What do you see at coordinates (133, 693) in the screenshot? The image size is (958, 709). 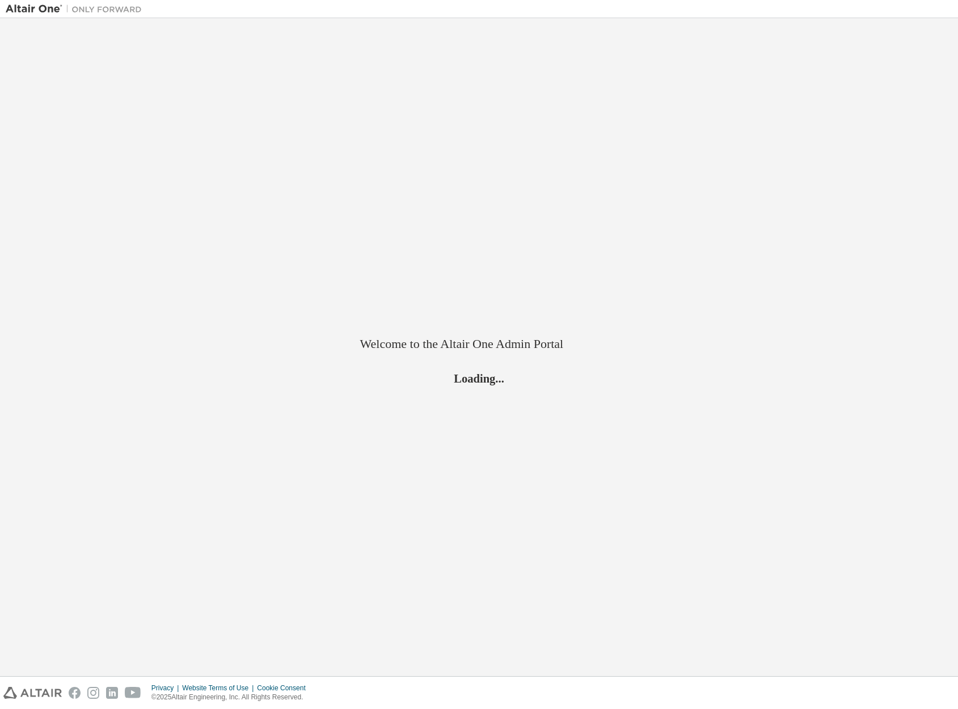 I see `img: youtube.svg` at bounding box center [133, 693].